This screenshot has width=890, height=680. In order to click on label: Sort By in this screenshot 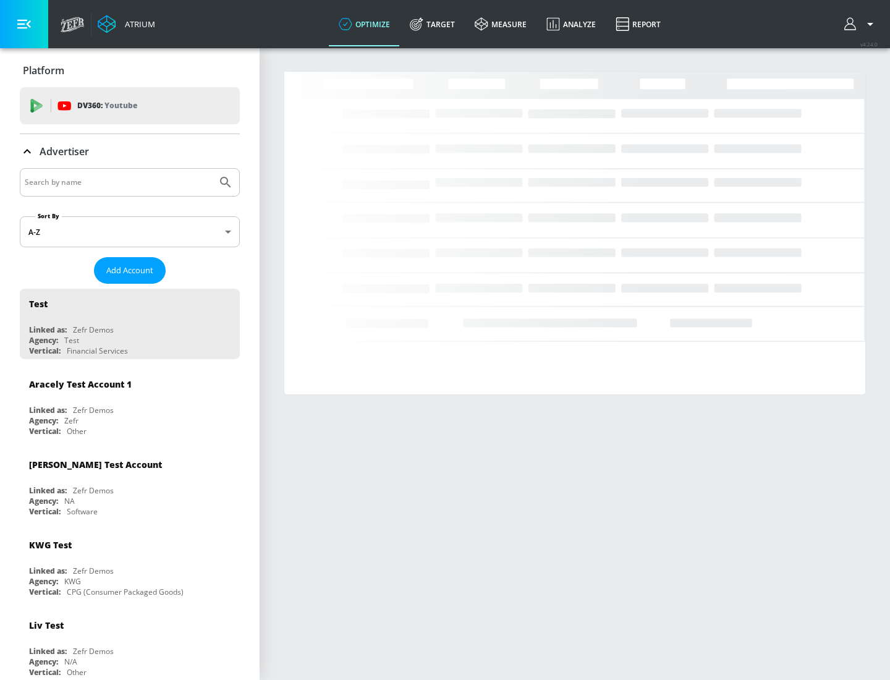, I will do `click(48, 216)`.